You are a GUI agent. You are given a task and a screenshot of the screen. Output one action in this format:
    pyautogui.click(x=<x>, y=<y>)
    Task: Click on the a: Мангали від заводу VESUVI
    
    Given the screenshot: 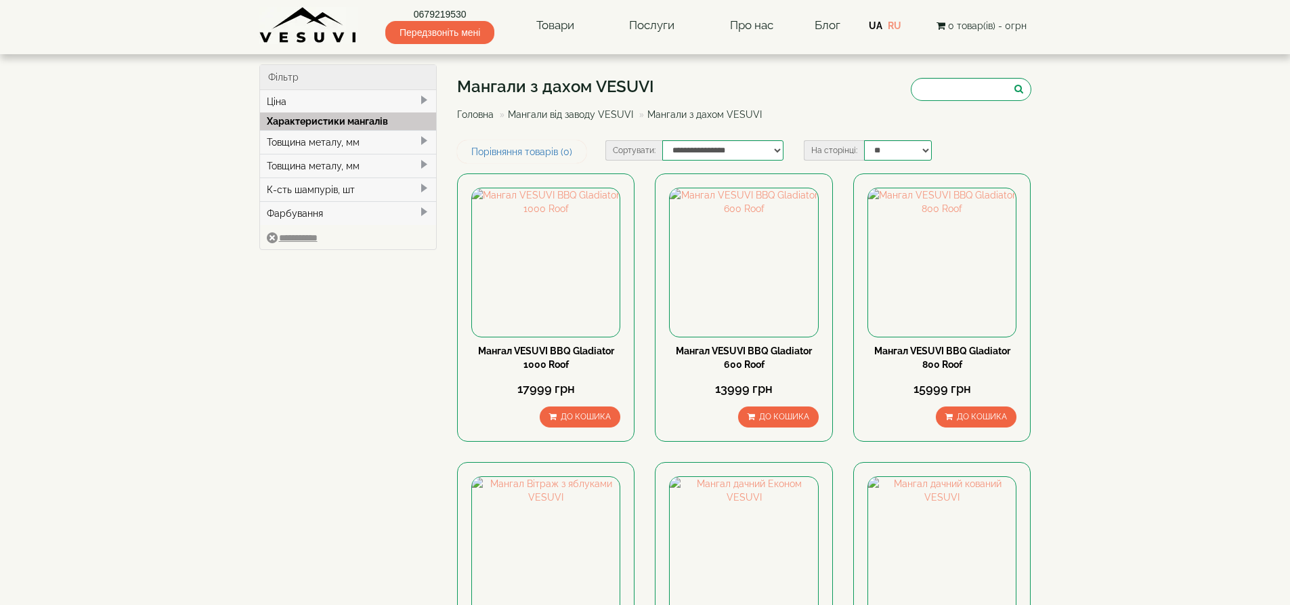 What is the action you would take?
    pyautogui.click(x=570, y=114)
    